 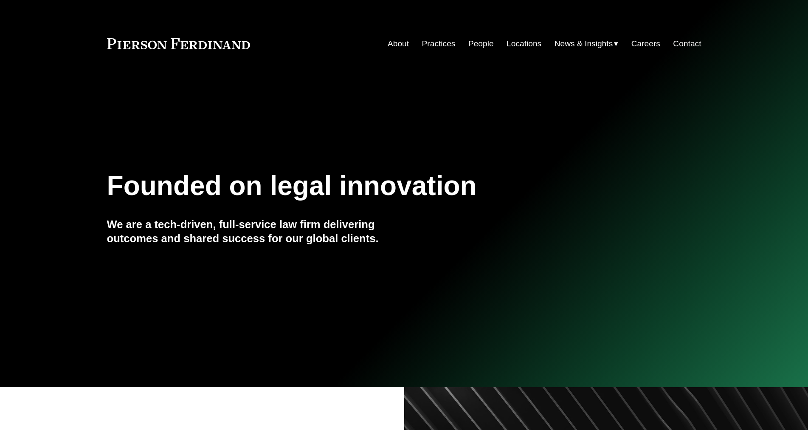 What do you see at coordinates (586, 44) in the screenshot?
I see `a: folder dropdown` at bounding box center [586, 44].